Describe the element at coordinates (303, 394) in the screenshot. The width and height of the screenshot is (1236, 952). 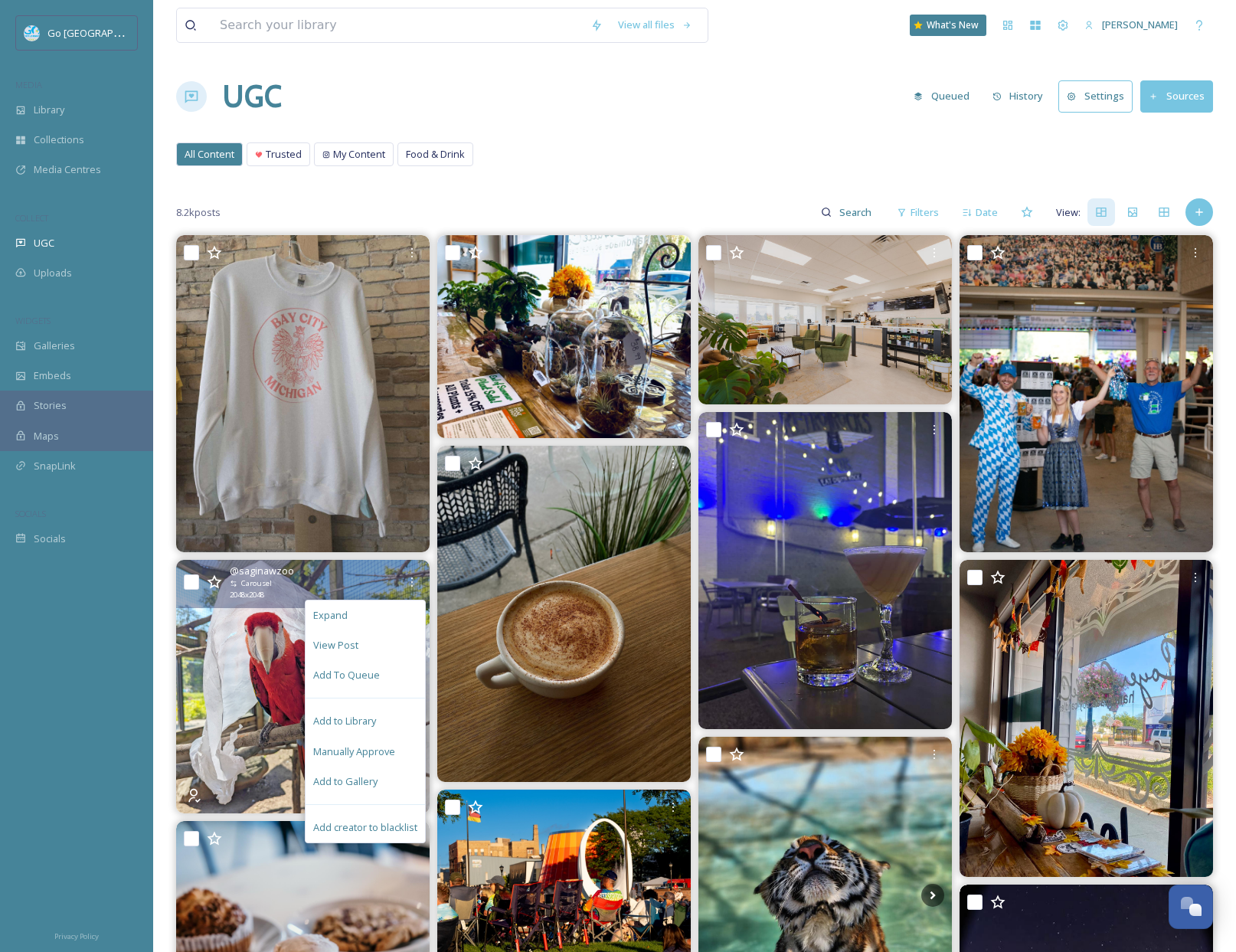
I see `img: 🍂✨ Fall is almost here, time to get cozy! ✨🍂 Stay warm in style with a Golden Gallery sweatshirt....` at that location.